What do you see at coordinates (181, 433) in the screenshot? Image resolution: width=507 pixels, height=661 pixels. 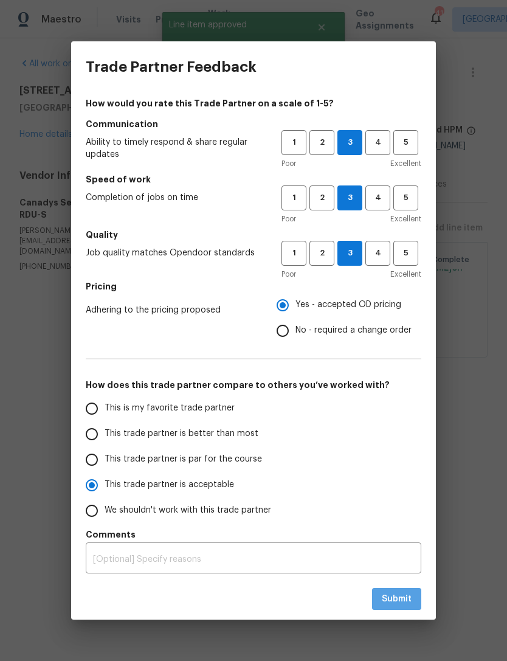 I see `span: This trade partner is better than most` at bounding box center [181, 433].